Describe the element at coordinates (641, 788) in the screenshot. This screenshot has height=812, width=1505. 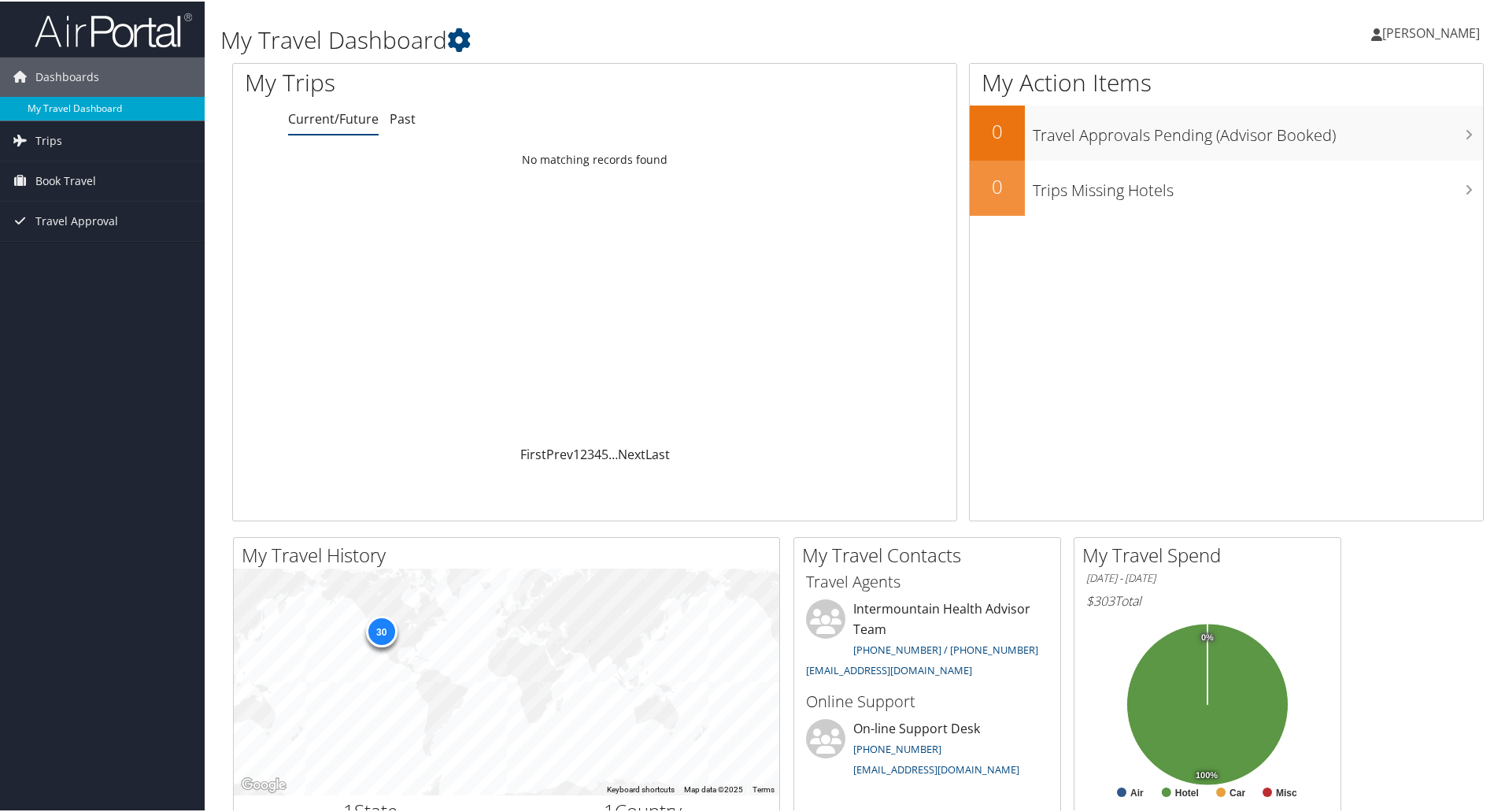
I see `button: Keyboard shortcuts` at that location.